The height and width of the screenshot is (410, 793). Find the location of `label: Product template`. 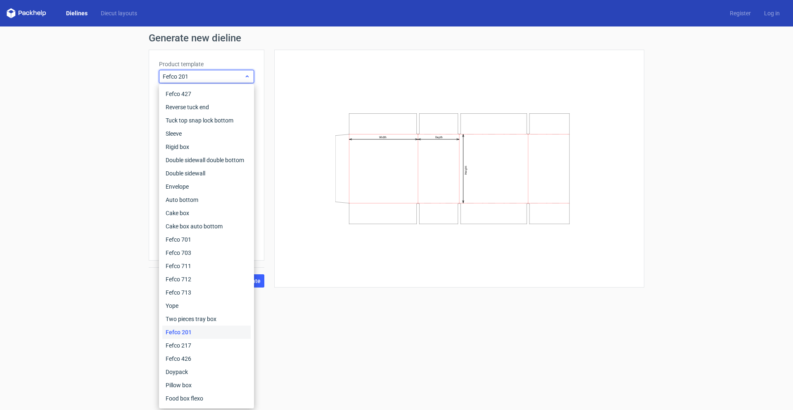

label: Product template is located at coordinates (207, 64).